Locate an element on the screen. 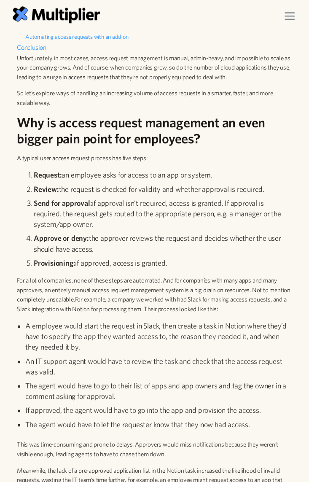  li: The agent would have to let the requester know that they now had access. is located at coordinates (159, 424).